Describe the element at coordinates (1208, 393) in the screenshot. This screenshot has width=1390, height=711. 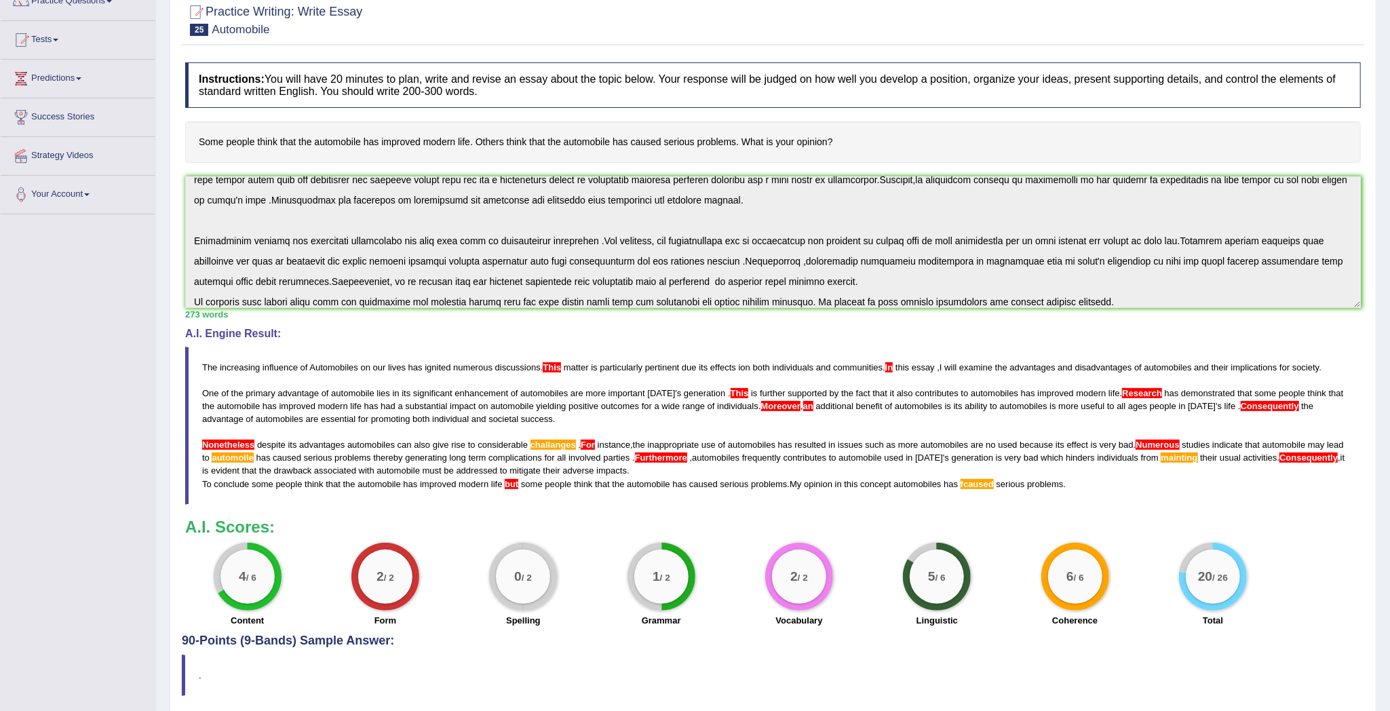
I see `span: demonstrated` at that location.